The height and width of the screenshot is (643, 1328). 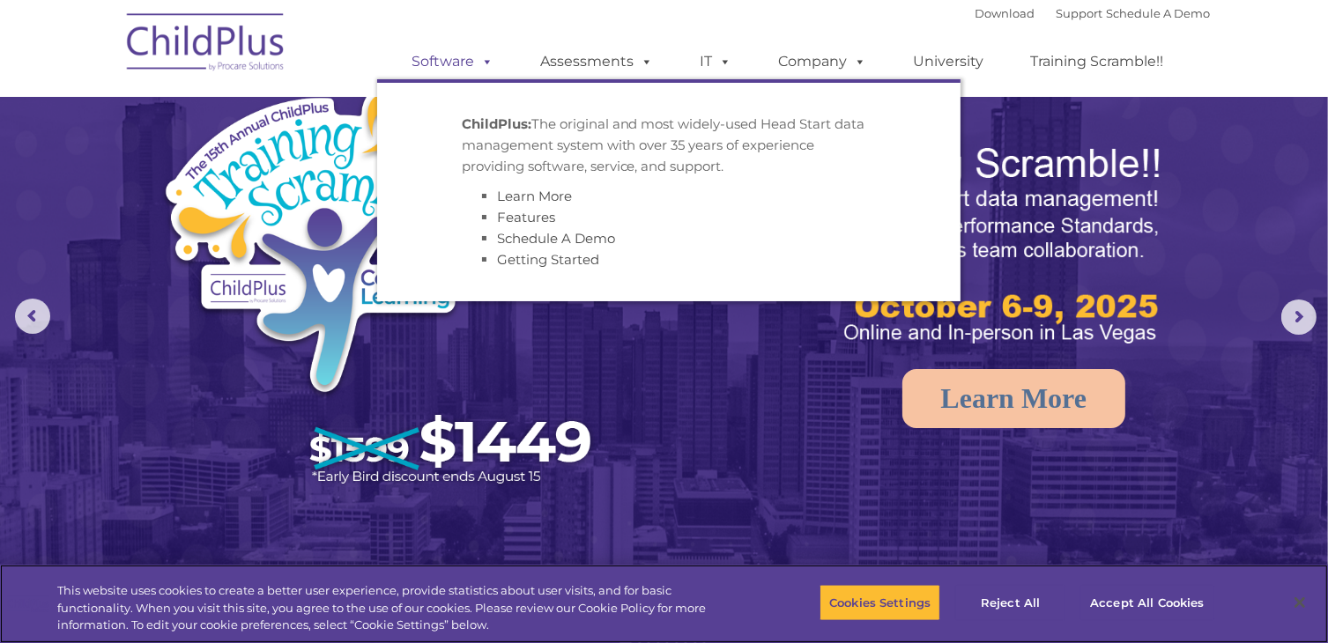 What do you see at coordinates (496, 123) in the screenshot?
I see `strong: ChildPlus:` at bounding box center [496, 123].